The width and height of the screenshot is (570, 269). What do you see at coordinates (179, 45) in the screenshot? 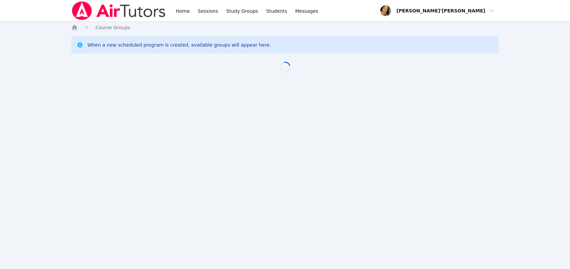
I see `div: When a new scheduled program is created, available groups will appear here.` at bounding box center [179, 45].